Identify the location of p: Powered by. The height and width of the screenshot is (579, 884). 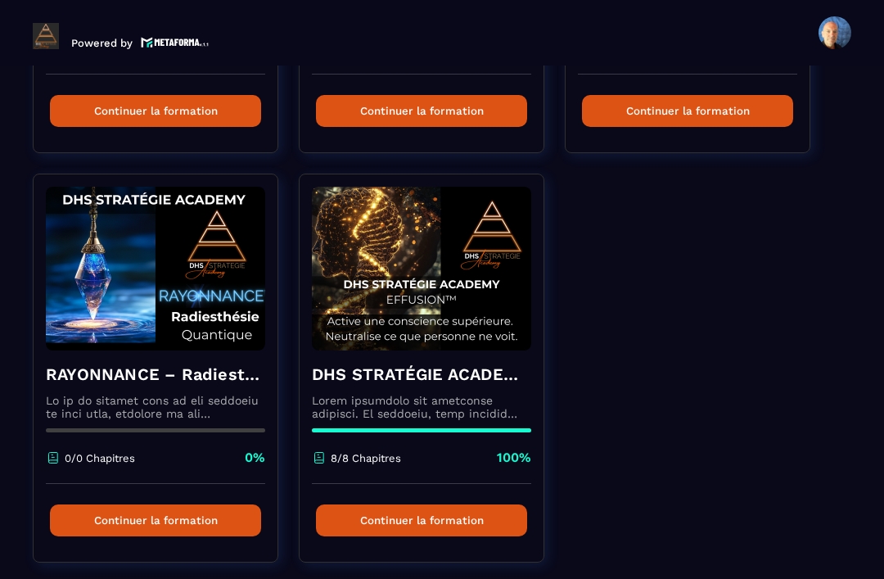
(102, 43).